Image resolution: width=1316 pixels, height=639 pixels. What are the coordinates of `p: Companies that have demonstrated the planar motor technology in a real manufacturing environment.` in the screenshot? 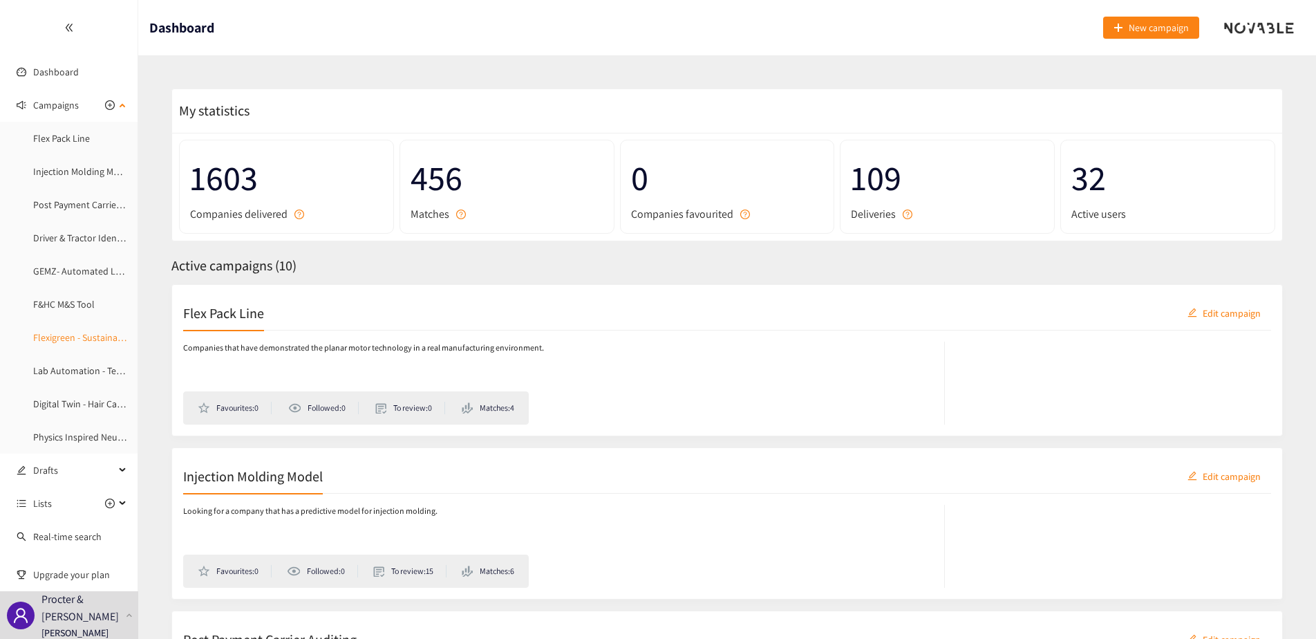 It's located at (364, 348).